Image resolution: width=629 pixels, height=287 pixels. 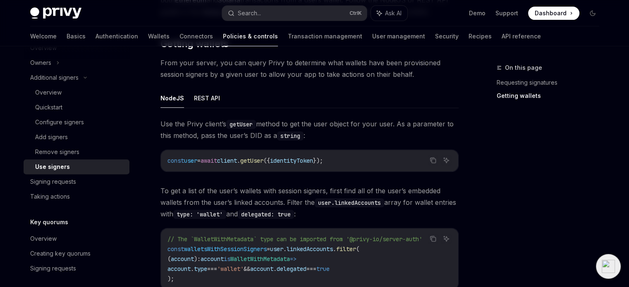 What do you see at coordinates (76, 107) in the screenshot?
I see `a: Quickstart` at bounding box center [76, 107].